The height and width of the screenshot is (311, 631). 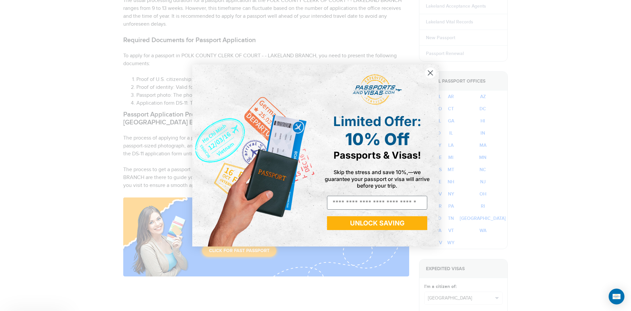 What do you see at coordinates (377, 139) in the screenshot?
I see `span: 10% Off` at bounding box center [377, 139].